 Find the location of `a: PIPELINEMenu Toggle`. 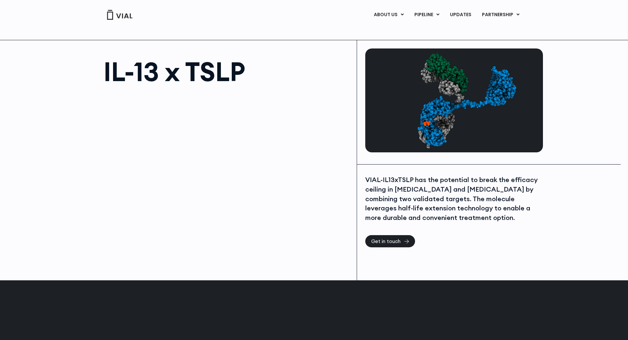

a: PIPELINEMenu Toggle is located at coordinates (427, 15).